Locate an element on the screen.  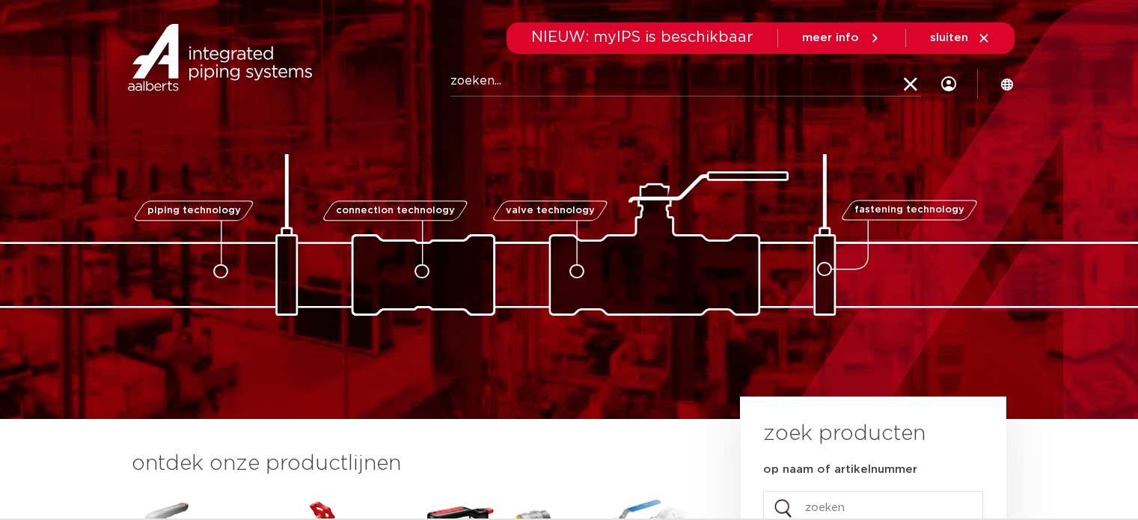
span: connection technology is located at coordinates (394, 210).